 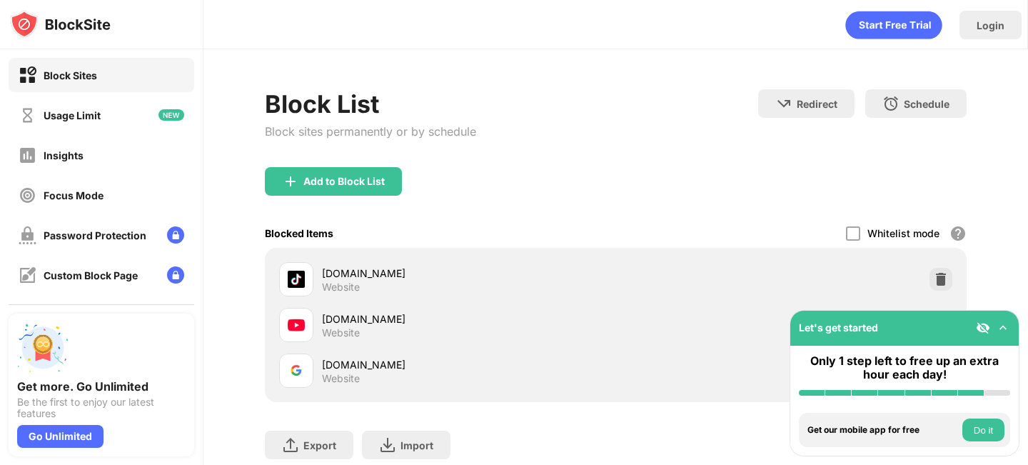 What do you see at coordinates (983, 430) in the screenshot?
I see `button: Do it` at bounding box center [983, 430].